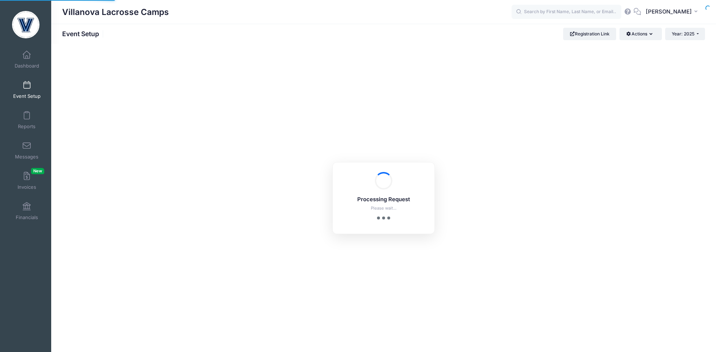 The height and width of the screenshot is (352, 716). I want to click on span: Invoices, so click(27, 187).